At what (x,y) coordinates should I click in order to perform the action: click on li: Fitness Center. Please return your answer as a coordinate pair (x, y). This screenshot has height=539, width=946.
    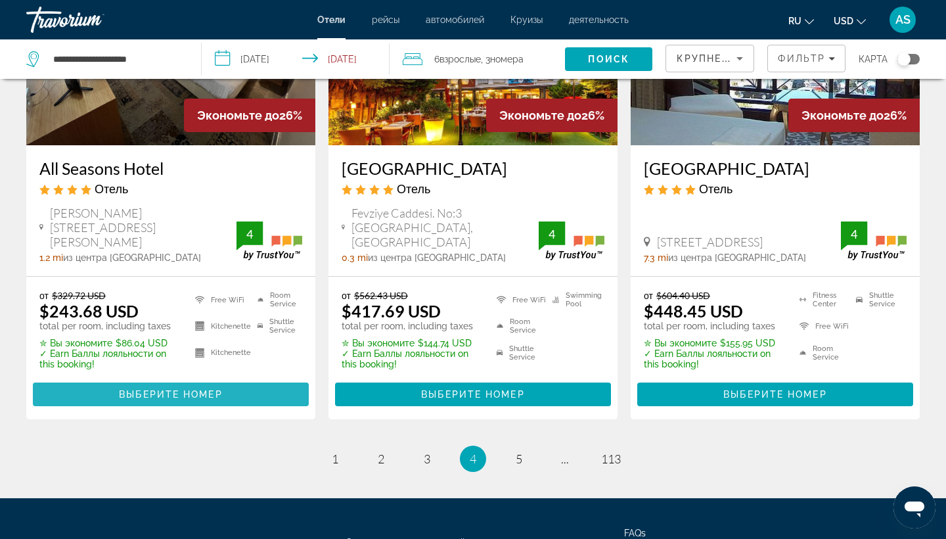
    Looking at the image, I should click on (821, 300).